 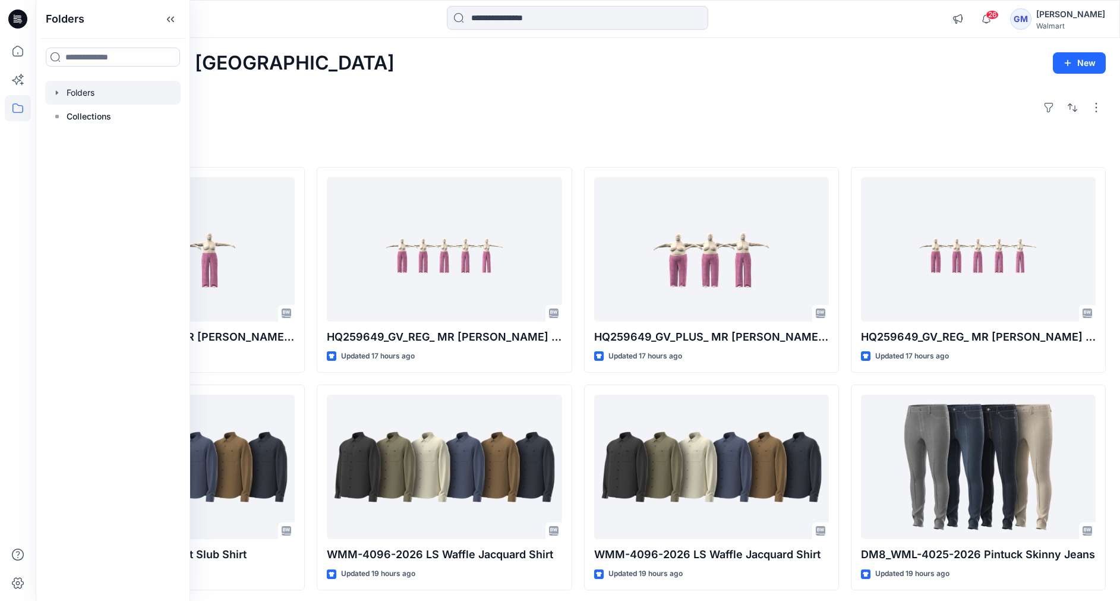 What do you see at coordinates (978, 467) in the screenshot?
I see `a: DM8_WML-4025-2026 Pintuck Skinny Jeans` at bounding box center [978, 467].